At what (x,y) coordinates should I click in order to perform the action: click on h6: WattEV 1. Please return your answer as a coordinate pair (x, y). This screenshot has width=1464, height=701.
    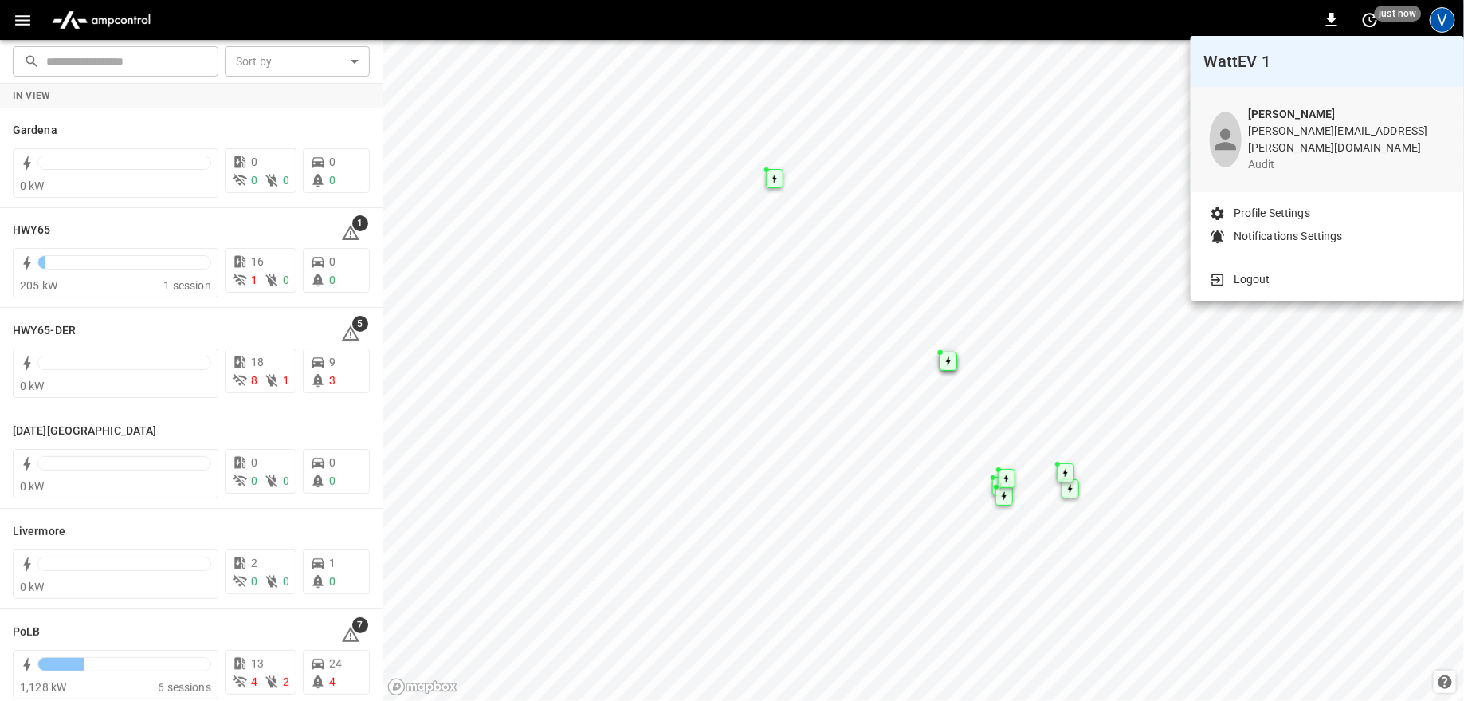
    Looking at the image, I should click on (1327, 61).